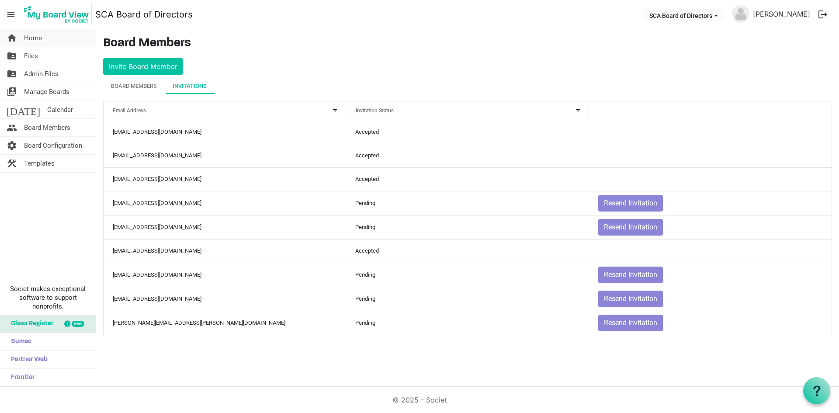 This screenshot has height=413, width=839. I want to click on td: sanam@futureshuswap.com column header Email Address, so click(225, 299).